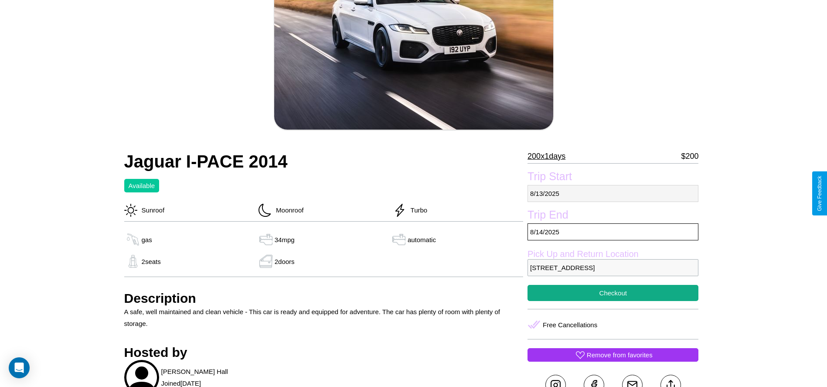 The width and height of the screenshot is (827, 387). Describe the element at coordinates (285, 239) in the screenshot. I see `p: 34 mpg` at that location.